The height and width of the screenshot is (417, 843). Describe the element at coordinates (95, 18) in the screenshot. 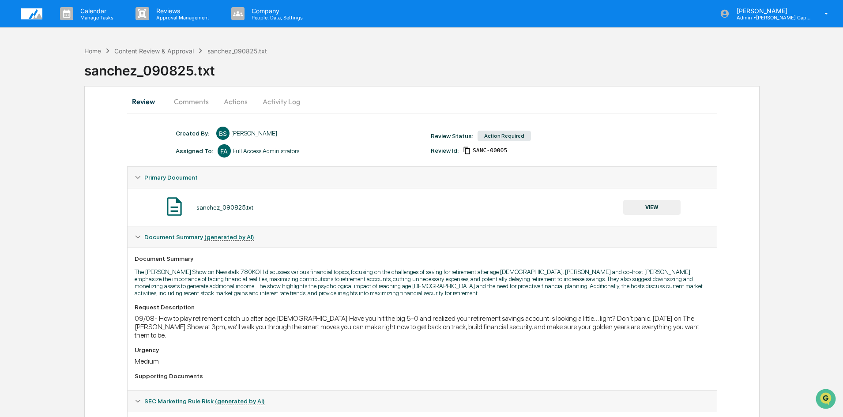

I see `p: Manage Tasks` at that location.